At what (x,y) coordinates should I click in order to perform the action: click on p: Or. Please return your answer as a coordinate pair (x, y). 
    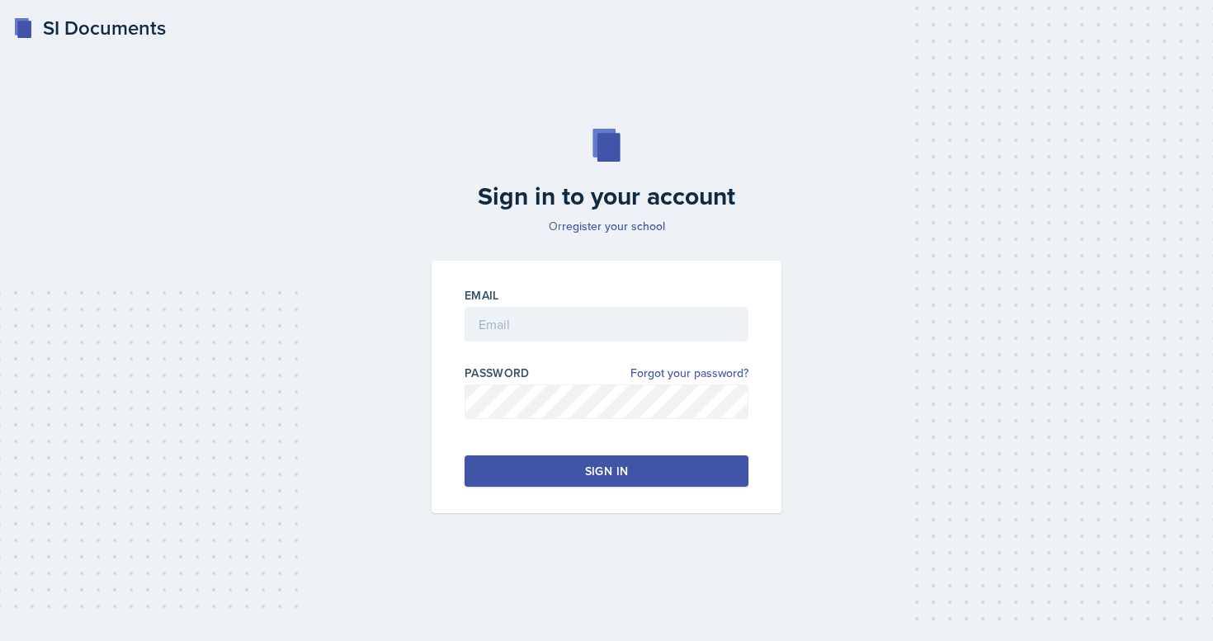
    Looking at the image, I should click on (607, 226).